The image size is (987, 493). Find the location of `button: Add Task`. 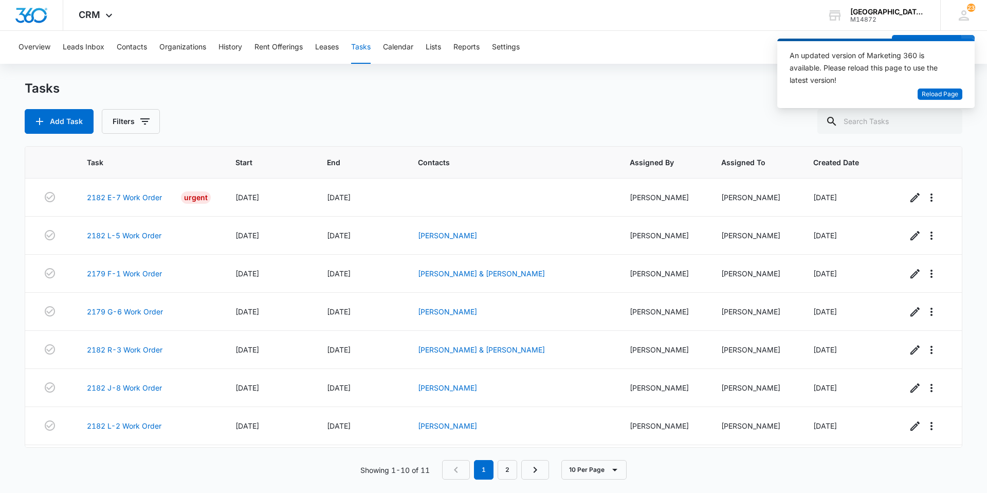

button: Add Task is located at coordinates (59, 121).